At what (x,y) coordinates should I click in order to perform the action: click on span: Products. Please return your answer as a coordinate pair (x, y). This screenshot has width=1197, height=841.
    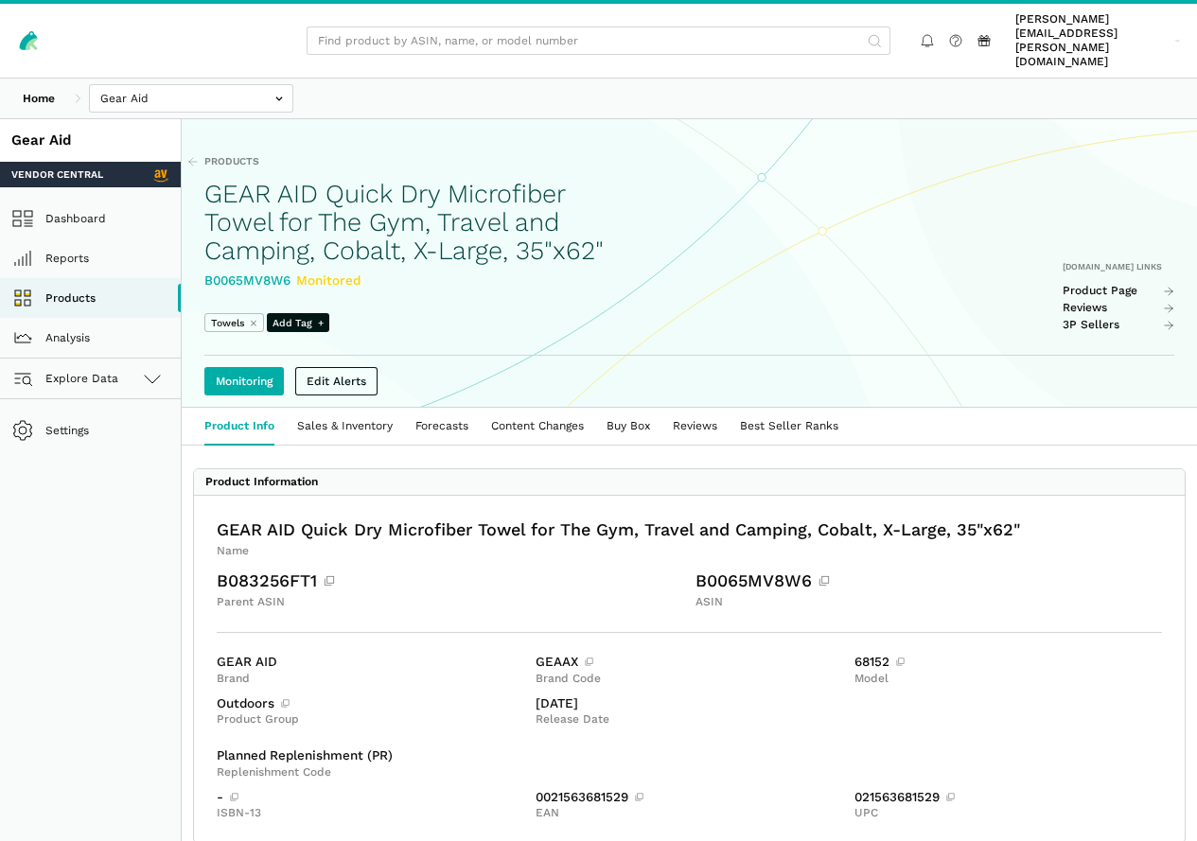
    Looking at the image, I should click on (232, 161).